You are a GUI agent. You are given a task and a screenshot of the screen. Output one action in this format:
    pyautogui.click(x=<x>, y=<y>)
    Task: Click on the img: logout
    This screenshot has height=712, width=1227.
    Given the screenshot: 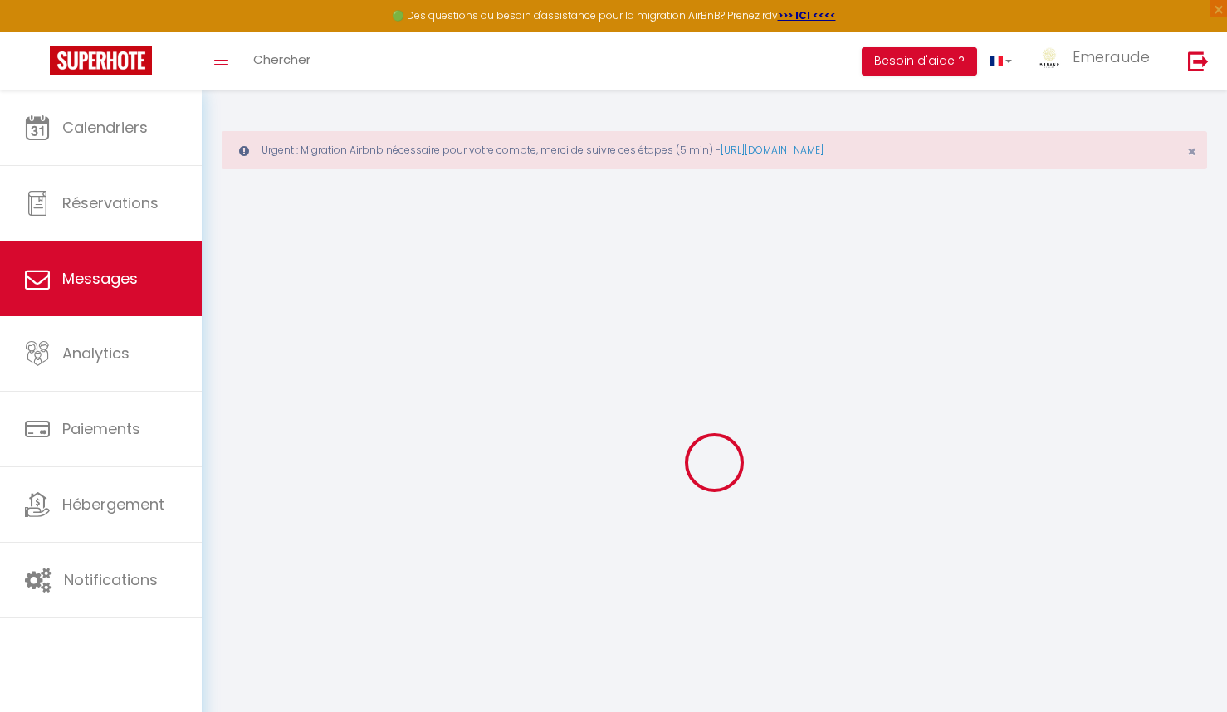 What is the action you would take?
    pyautogui.click(x=1198, y=61)
    